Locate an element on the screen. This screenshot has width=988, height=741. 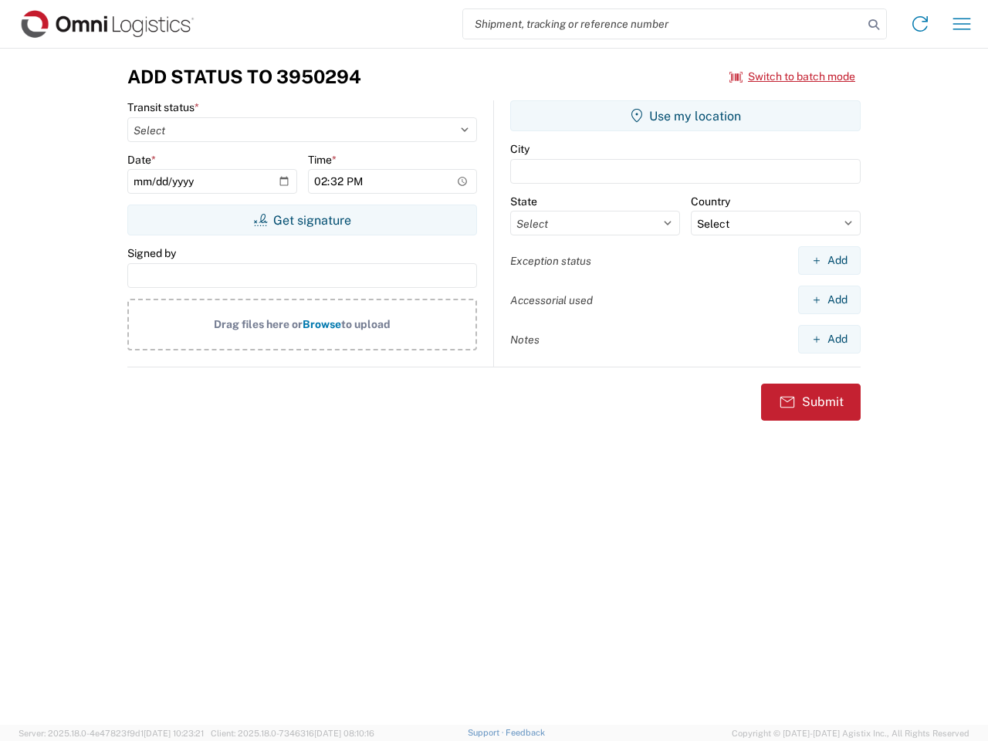
button: Submit is located at coordinates (810, 402).